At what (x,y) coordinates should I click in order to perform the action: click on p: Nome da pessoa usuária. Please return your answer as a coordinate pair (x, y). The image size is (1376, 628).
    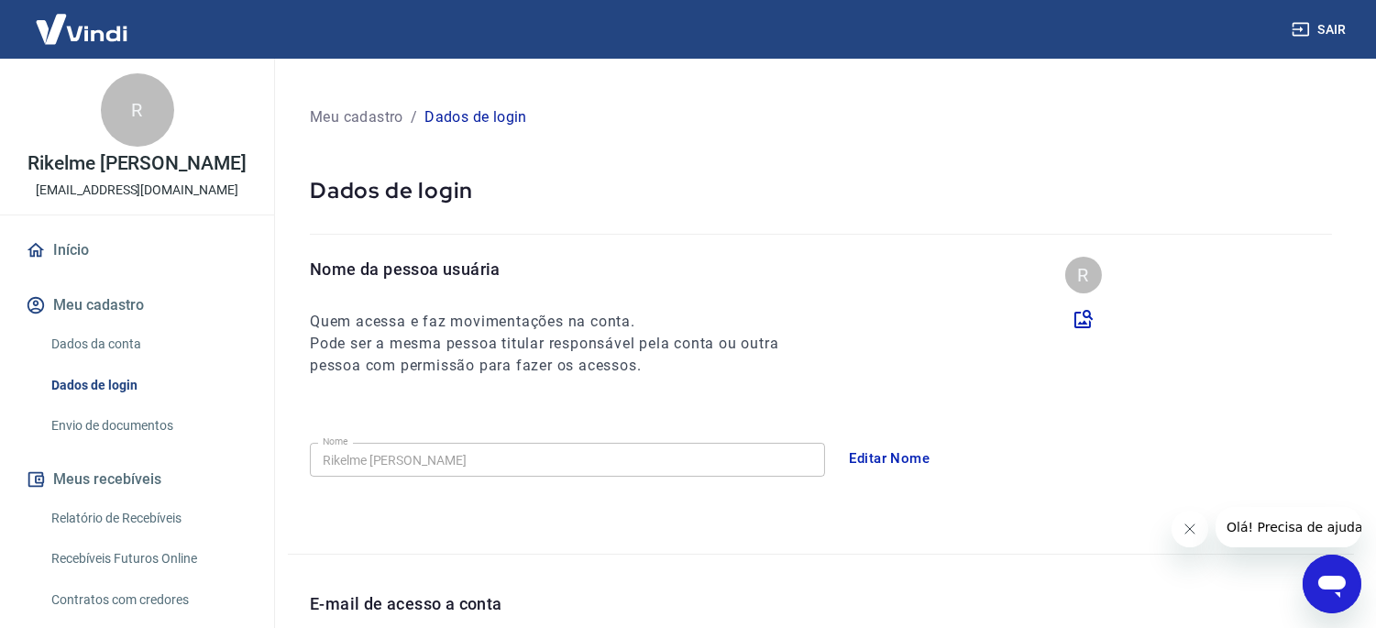
    Looking at the image, I should click on (561, 269).